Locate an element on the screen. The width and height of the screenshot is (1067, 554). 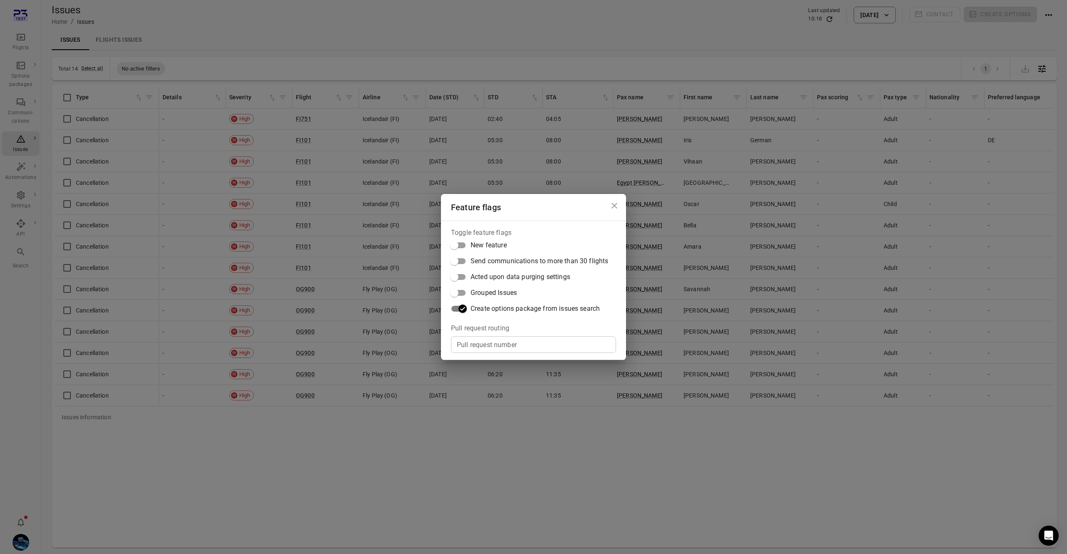
div: Open Intercom Messenger is located at coordinates (1049, 535).